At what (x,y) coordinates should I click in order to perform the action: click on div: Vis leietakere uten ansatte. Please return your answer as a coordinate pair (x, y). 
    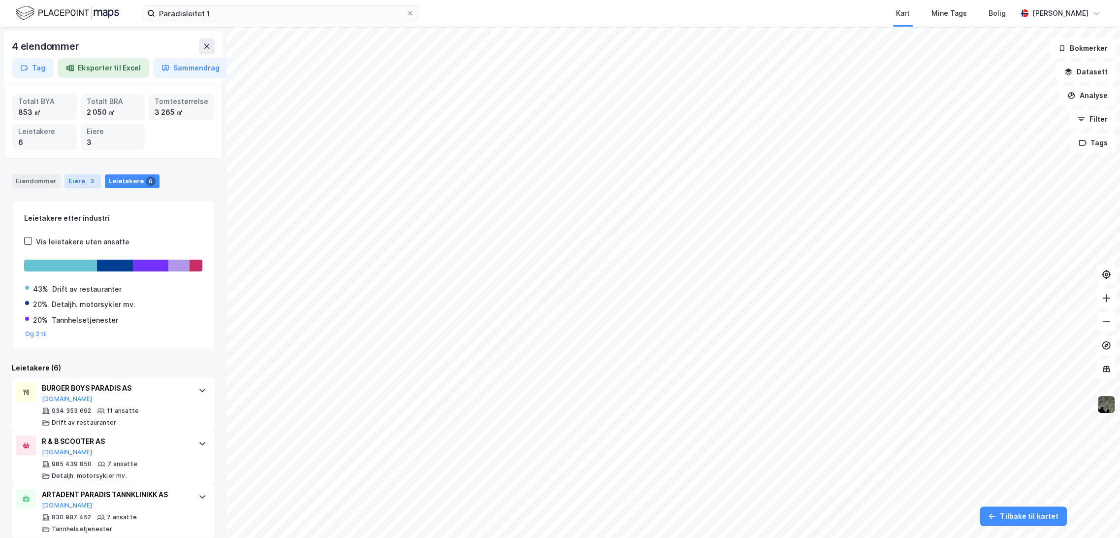
    Looking at the image, I should click on (83, 242).